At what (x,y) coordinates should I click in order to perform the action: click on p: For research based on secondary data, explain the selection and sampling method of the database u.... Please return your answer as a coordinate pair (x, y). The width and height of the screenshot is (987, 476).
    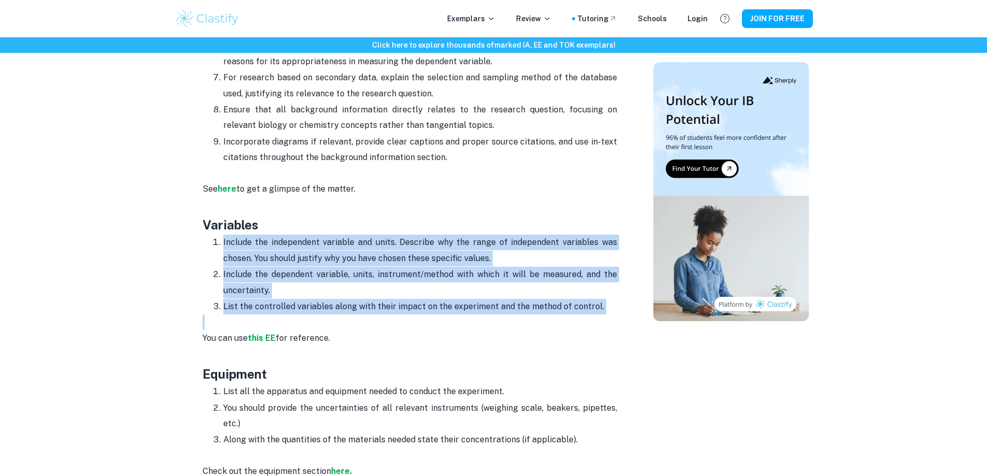
    Looking at the image, I should click on (420, 85).